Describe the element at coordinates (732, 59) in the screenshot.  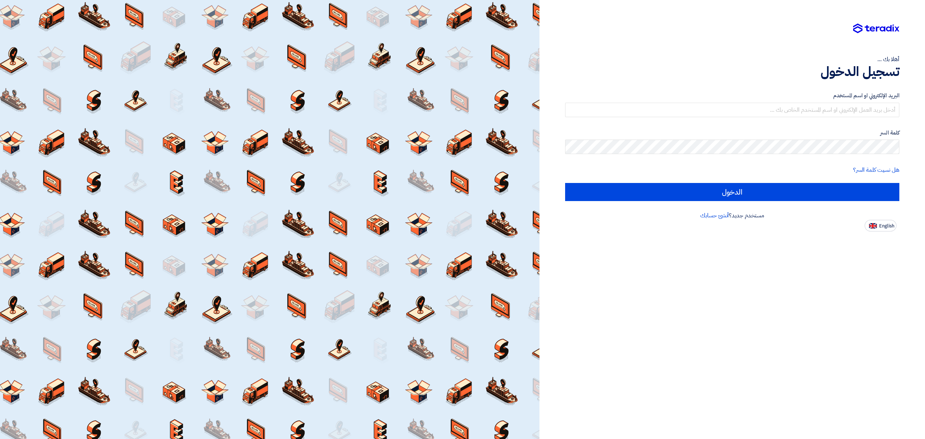
I see `div: أهلا بك ...` at that location.